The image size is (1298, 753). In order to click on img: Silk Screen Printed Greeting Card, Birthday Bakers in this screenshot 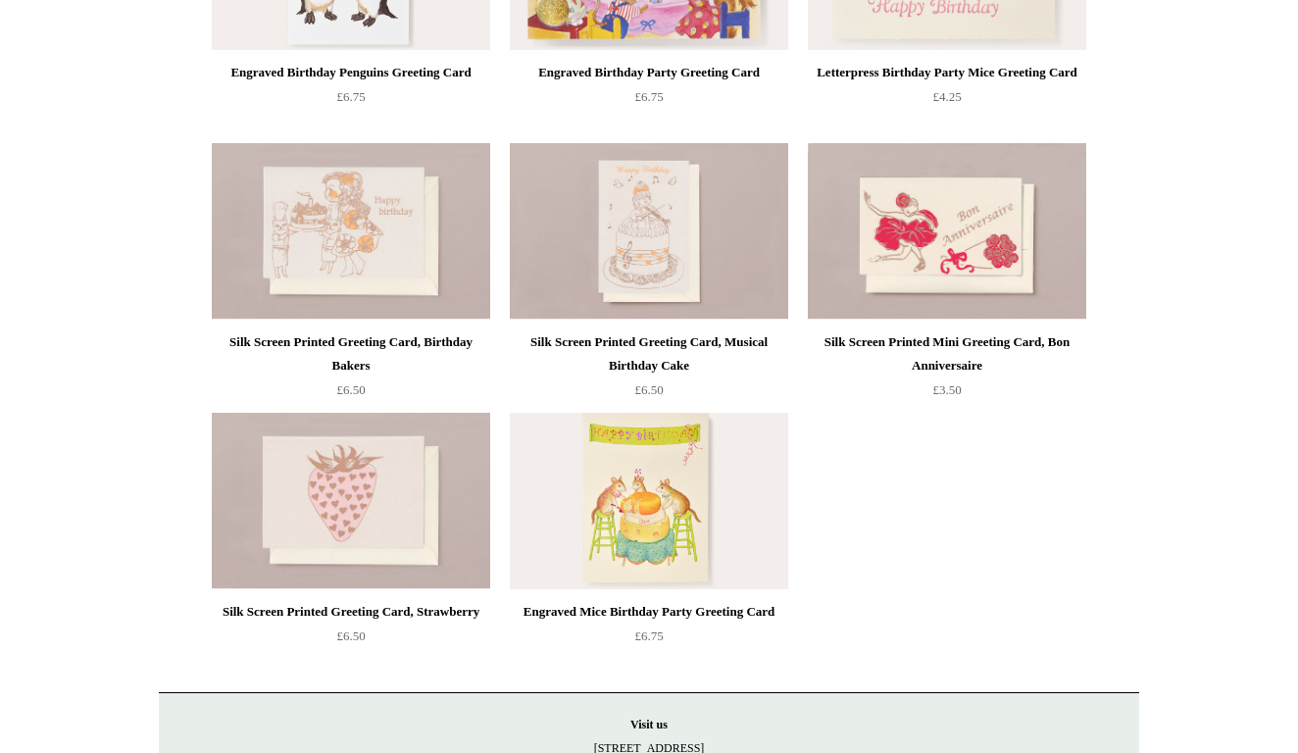, I will do `click(351, 231)`.